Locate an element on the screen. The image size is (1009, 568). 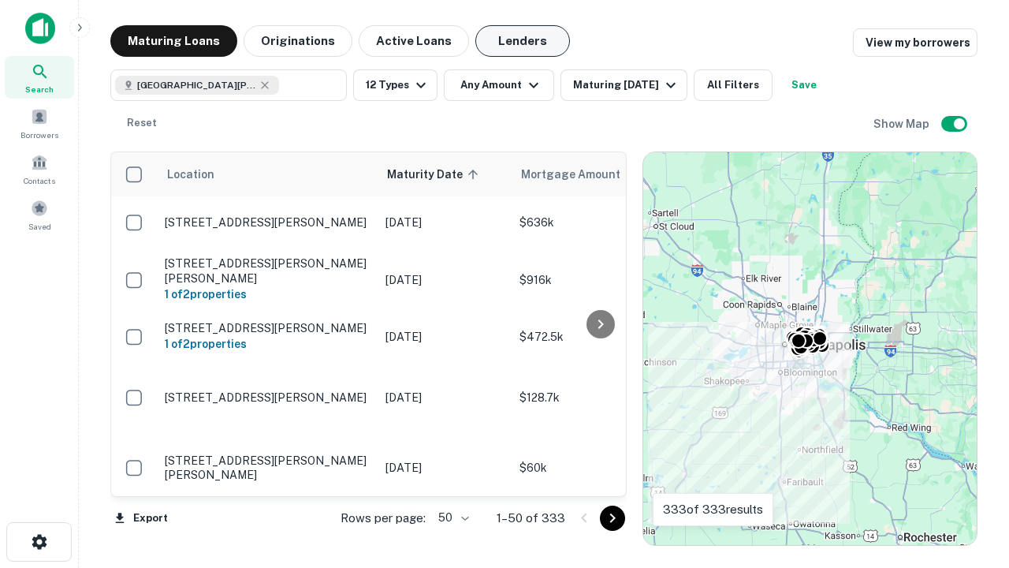
div: Borrowers is located at coordinates (39, 123).